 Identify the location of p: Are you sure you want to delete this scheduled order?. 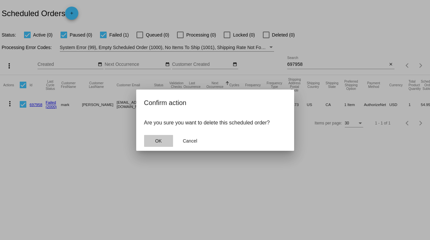
(215, 123).